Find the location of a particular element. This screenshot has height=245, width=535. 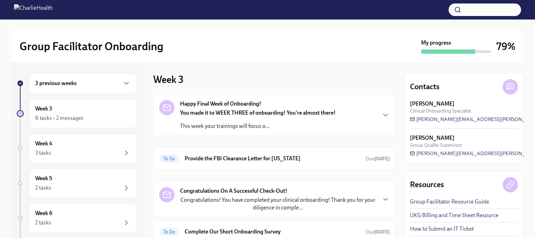

a: UKG Billing and Time Sheet Resource is located at coordinates (454, 215).